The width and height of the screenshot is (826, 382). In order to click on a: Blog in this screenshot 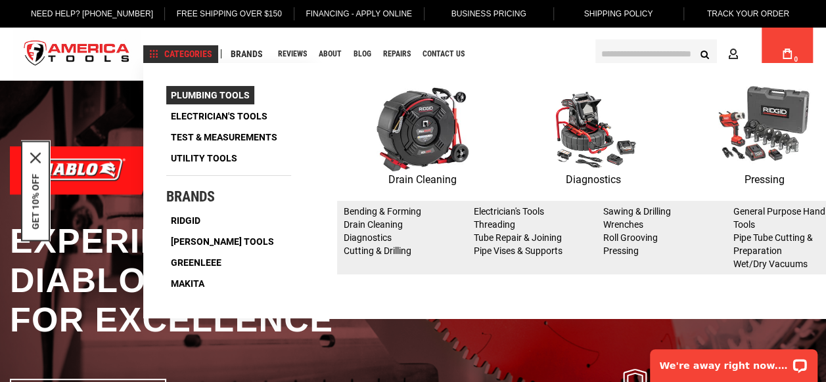, I will do `click(362, 54)`.